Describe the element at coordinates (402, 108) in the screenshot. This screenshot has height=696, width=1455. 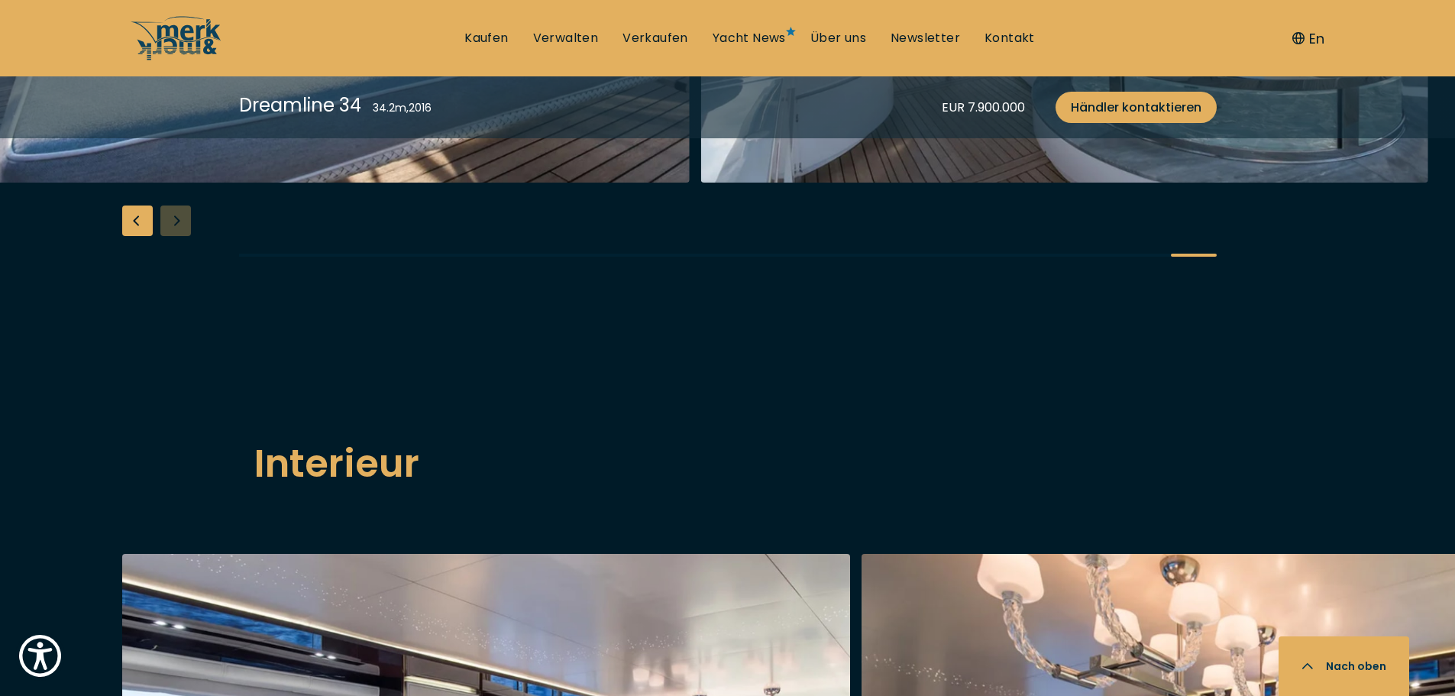
I see `div: 34.2 m , 2016` at that location.